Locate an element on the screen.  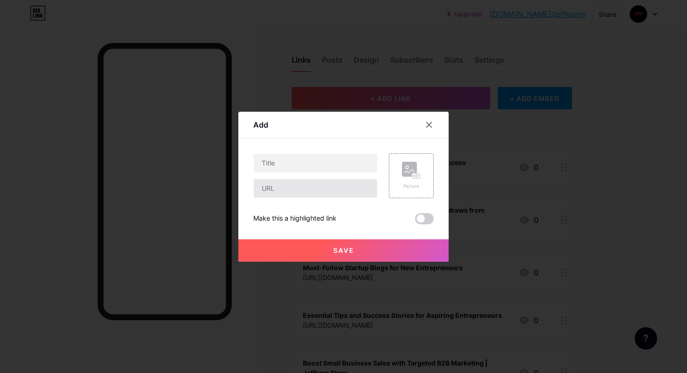
button: Save is located at coordinates (344, 251).